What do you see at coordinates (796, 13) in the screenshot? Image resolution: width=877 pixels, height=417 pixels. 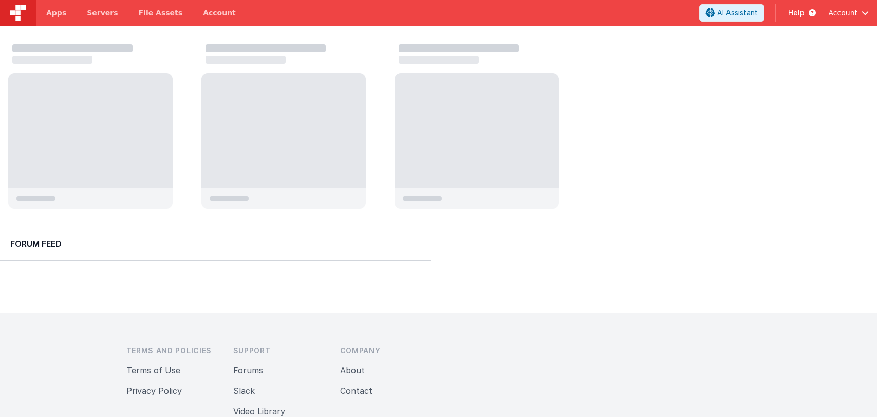 I see `span: Help` at bounding box center [796, 13].